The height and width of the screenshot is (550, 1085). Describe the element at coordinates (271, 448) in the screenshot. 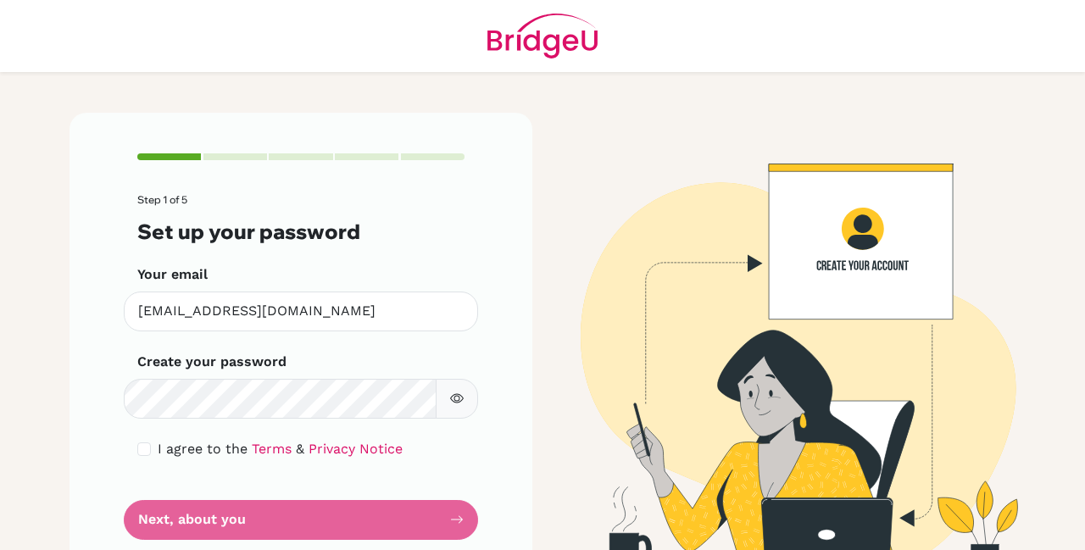

I see `a: Terms` at that location.